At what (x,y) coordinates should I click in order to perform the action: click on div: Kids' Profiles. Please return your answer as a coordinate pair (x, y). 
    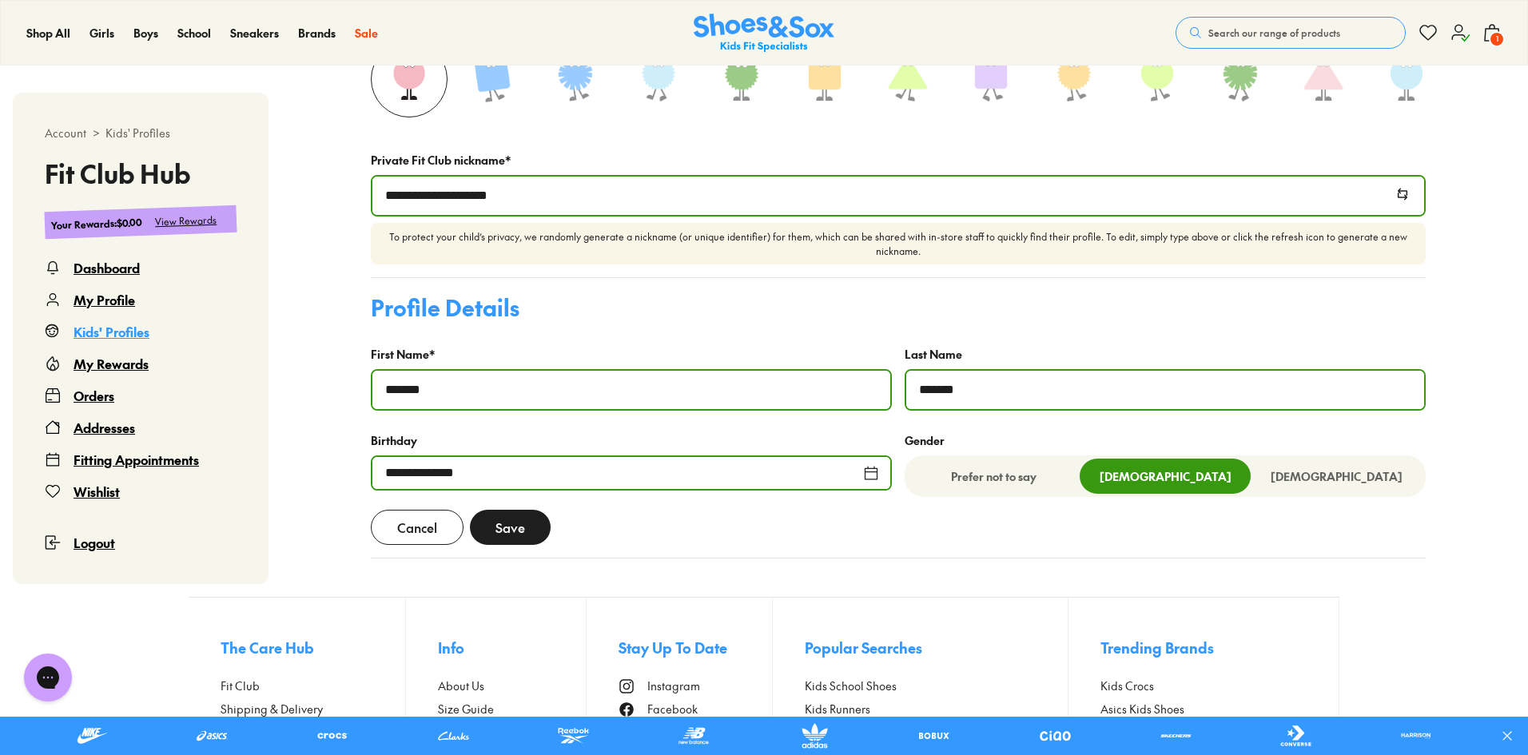
    Looking at the image, I should click on (111, 332).